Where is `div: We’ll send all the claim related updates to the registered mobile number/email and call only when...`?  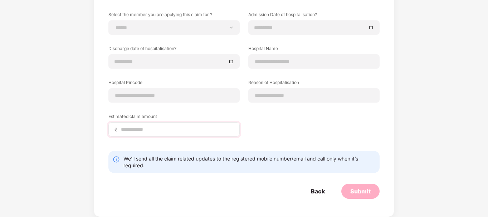 div: We’ll send all the claim related updates to the registered mobile number/email and call only when... is located at coordinates (250, 162).